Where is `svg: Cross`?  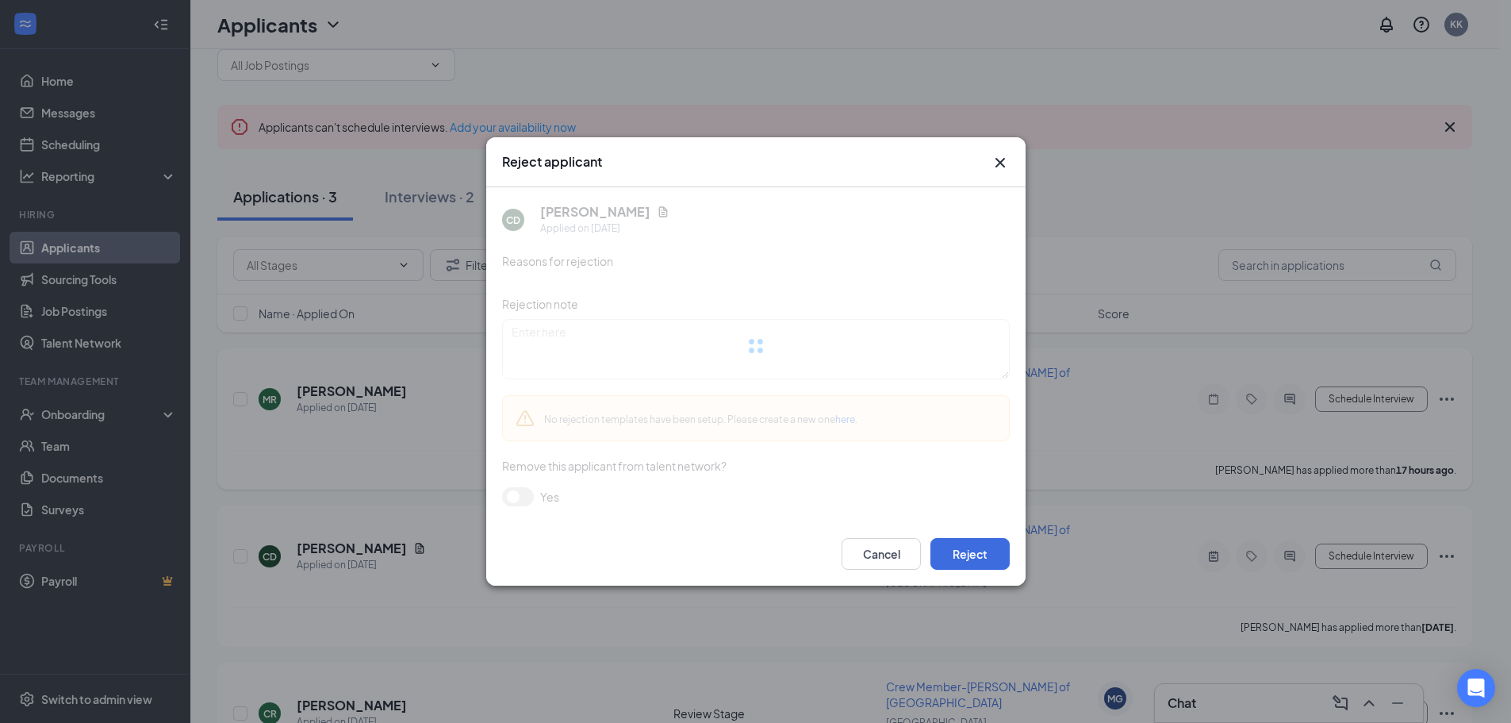
svg: Cross is located at coordinates (1000, 163).